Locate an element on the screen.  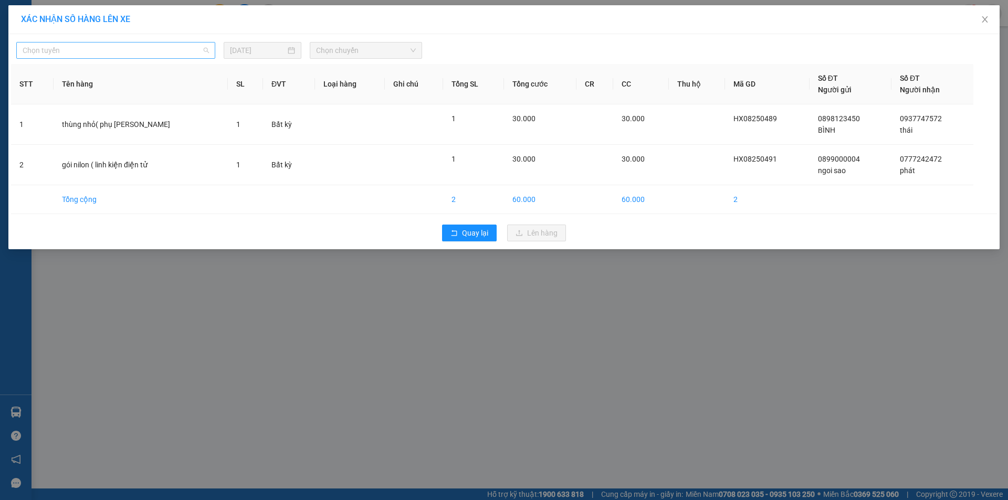
div: hải đăng GLVEDAN is located at coordinates (127, 47).